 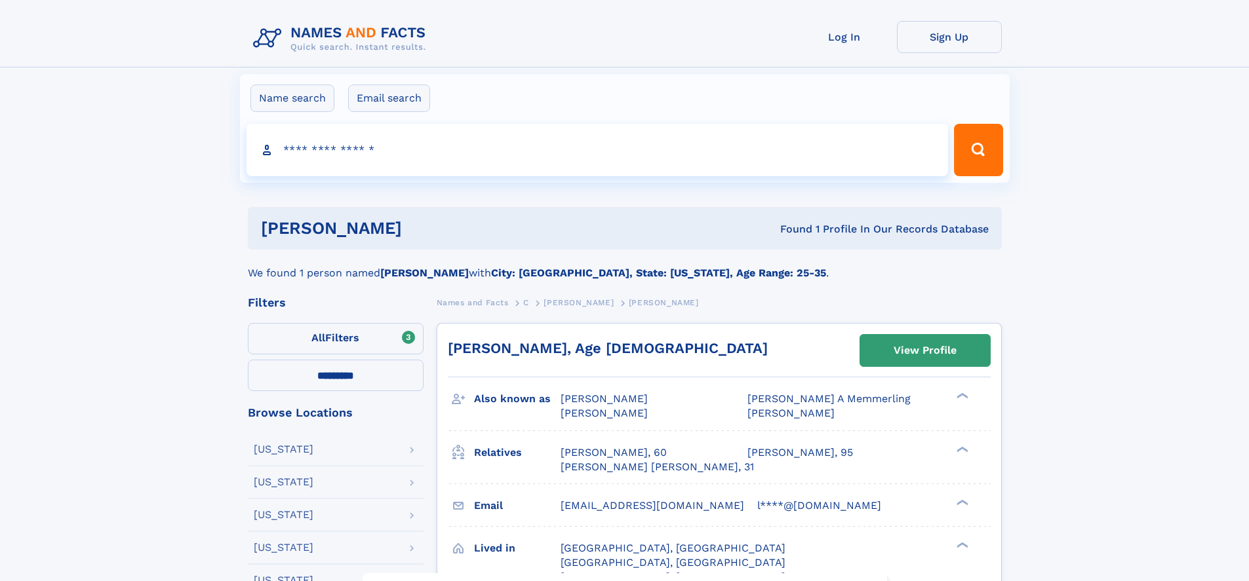 I want to click on a: C, so click(x=526, y=302).